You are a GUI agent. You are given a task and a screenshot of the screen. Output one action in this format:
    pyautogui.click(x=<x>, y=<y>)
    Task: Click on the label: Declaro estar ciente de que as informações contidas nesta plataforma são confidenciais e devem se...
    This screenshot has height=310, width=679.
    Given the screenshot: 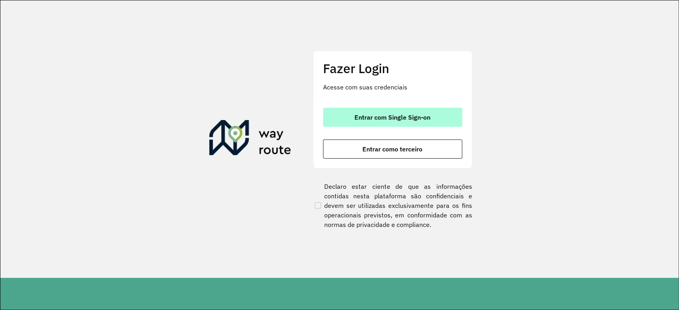 What is the action you would take?
    pyautogui.click(x=393, y=206)
    